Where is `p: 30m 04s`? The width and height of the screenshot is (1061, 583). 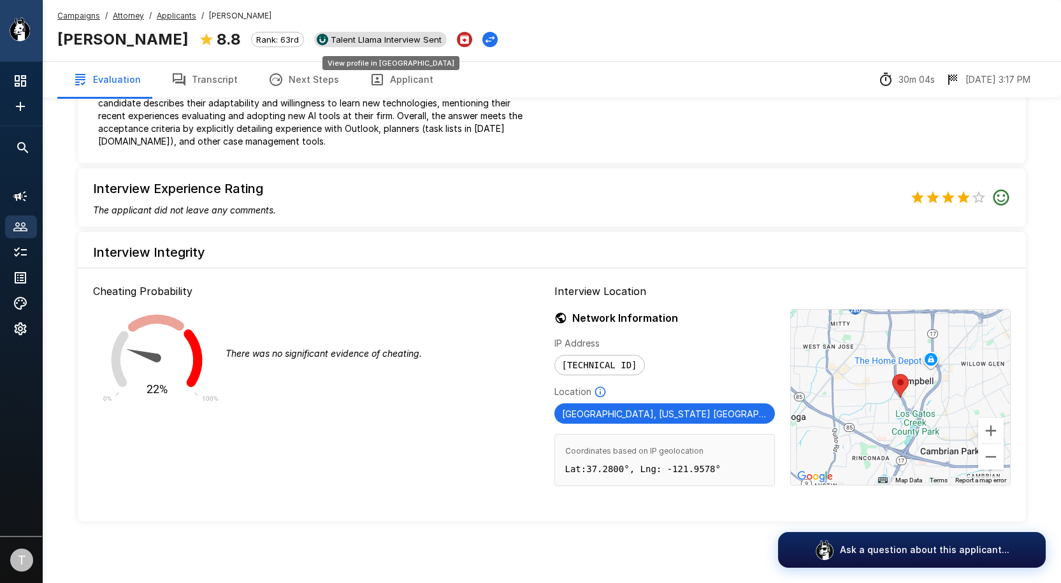 p: 30m 04s is located at coordinates (917, 80).